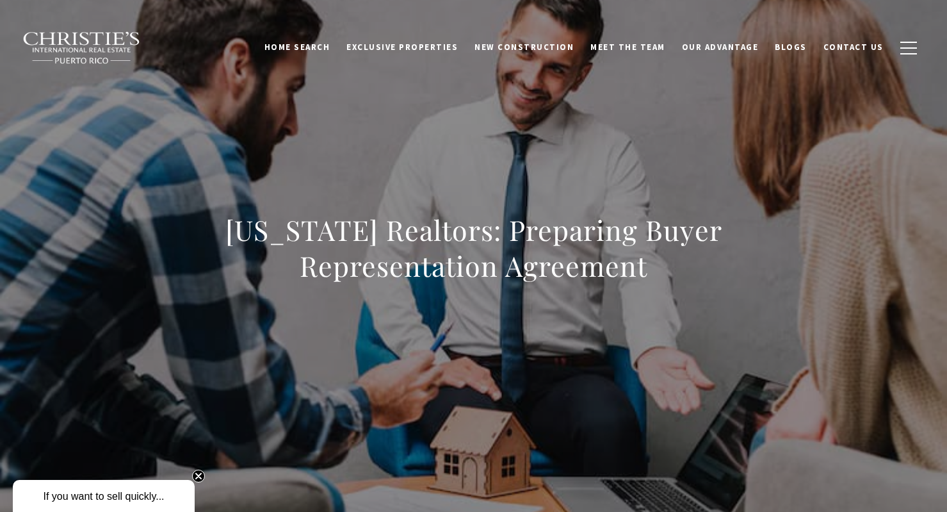 The width and height of the screenshot is (947, 512). I want to click on a: Meet the Team, so click(627, 47).